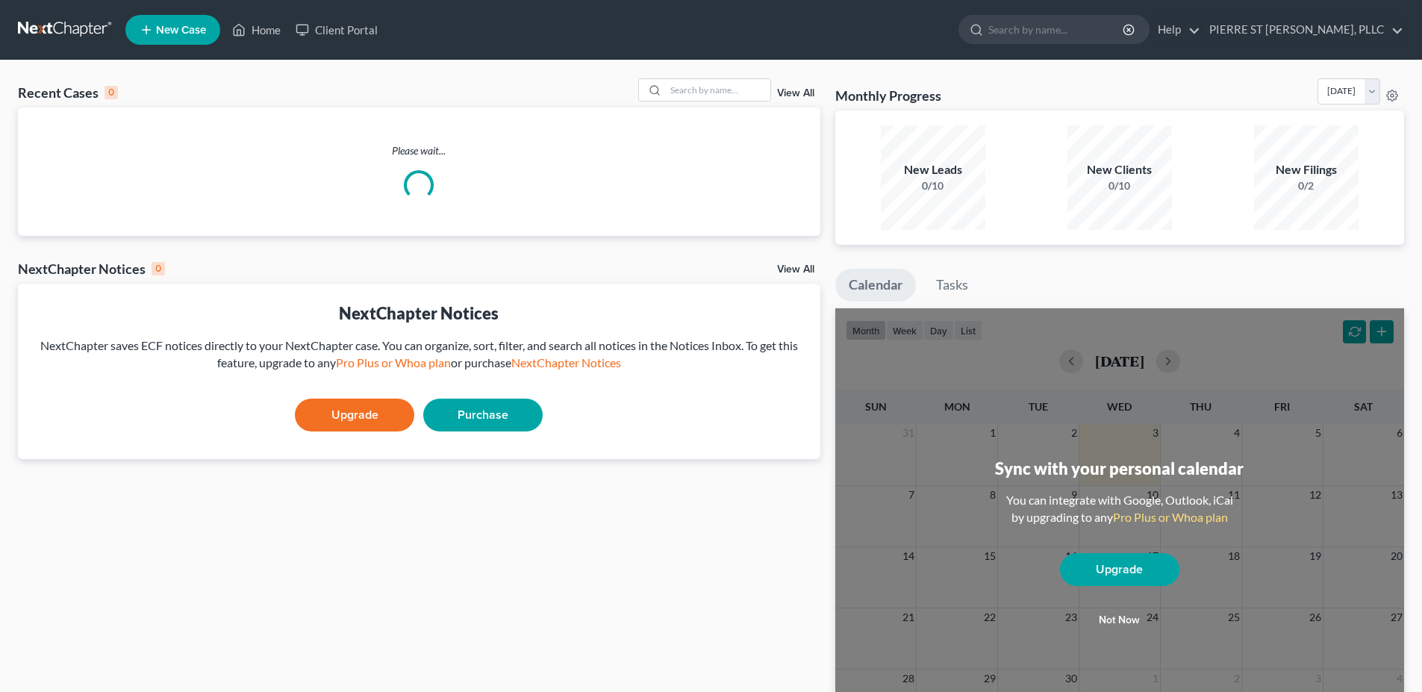 The height and width of the screenshot is (692, 1422). I want to click on div: Sync with your personal calendar, so click(1119, 468).